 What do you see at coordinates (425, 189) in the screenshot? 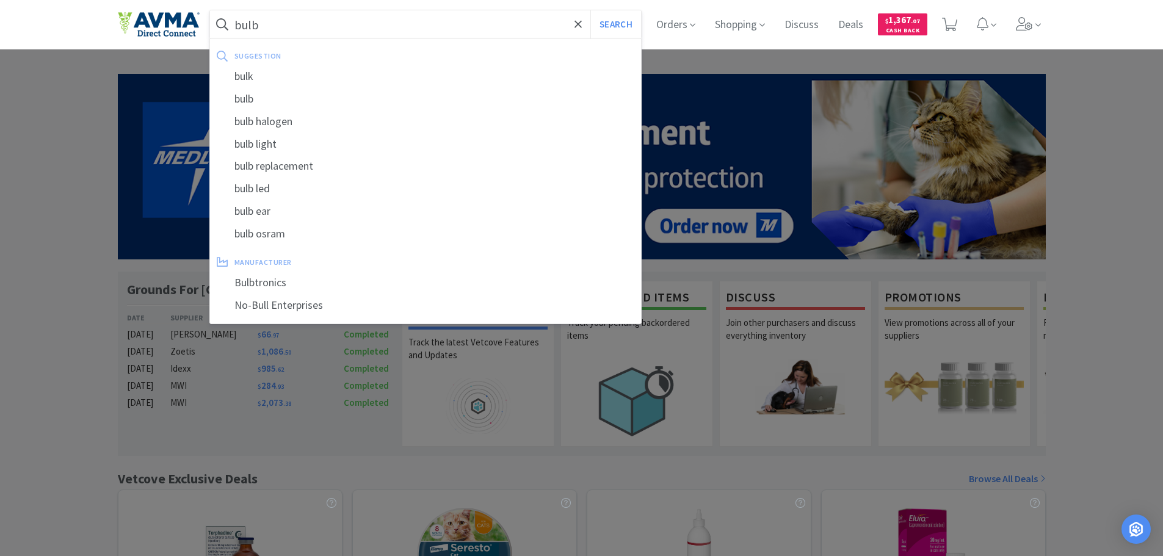
I see `div: bulb led` at bounding box center [425, 189].